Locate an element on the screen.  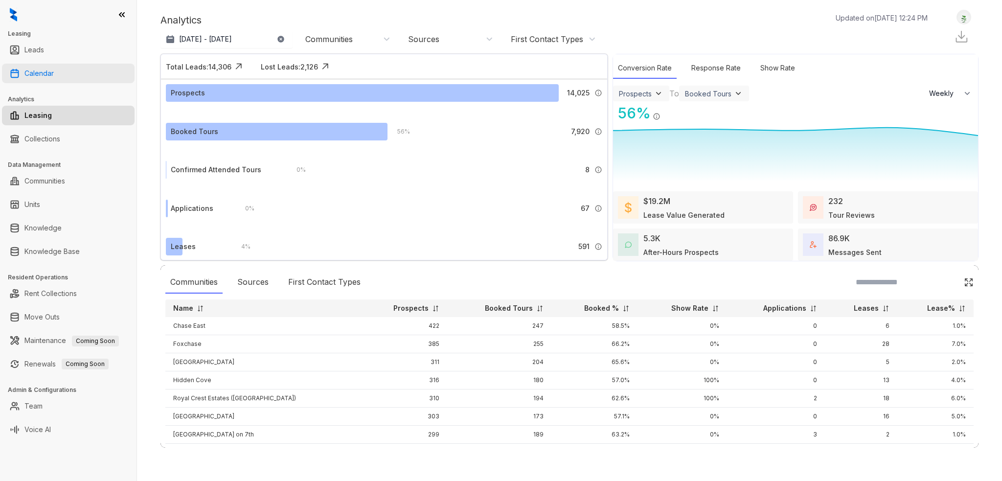
li: Leasing is located at coordinates (68, 116).